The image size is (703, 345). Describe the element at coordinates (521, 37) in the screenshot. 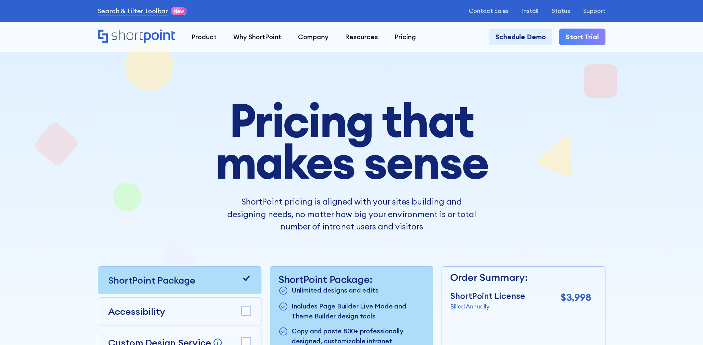

I see `a: Schedule Demo` at that location.